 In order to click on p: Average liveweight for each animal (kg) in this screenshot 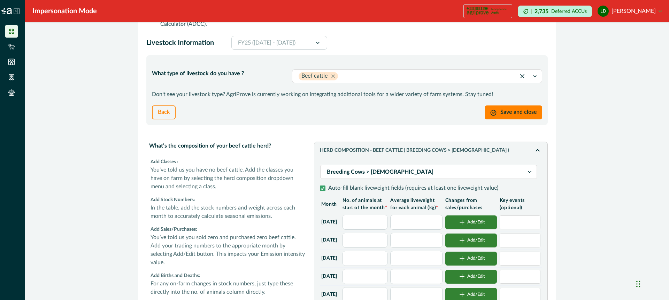, I will do `click(416, 204)`.